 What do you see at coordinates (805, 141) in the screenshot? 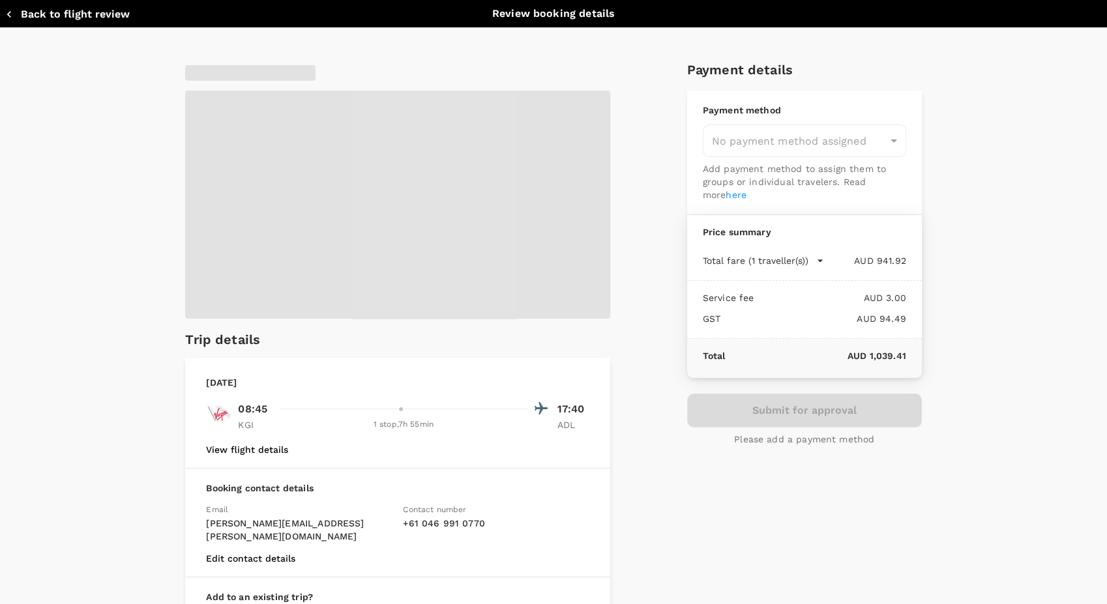
I see `div: No payment method assigned` at bounding box center [805, 141].